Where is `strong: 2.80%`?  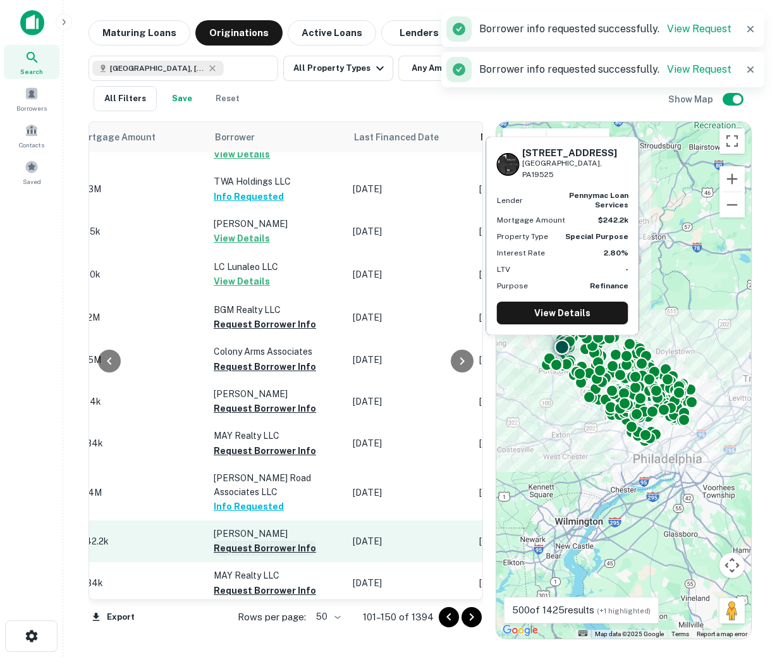
strong: 2.80% is located at coordinates (616, 253).